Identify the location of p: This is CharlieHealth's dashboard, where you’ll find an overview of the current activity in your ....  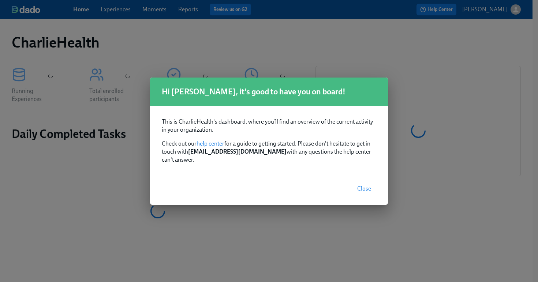
(269, 126).